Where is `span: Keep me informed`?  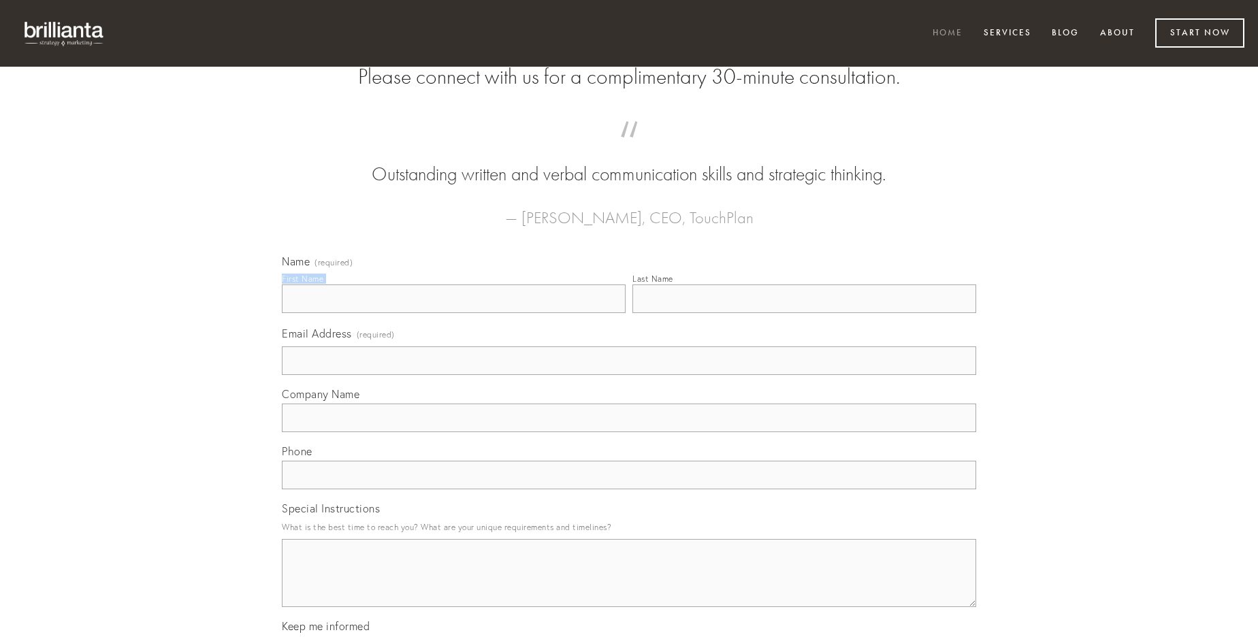 span: Keep me informed is located at coordinates (325, 626).